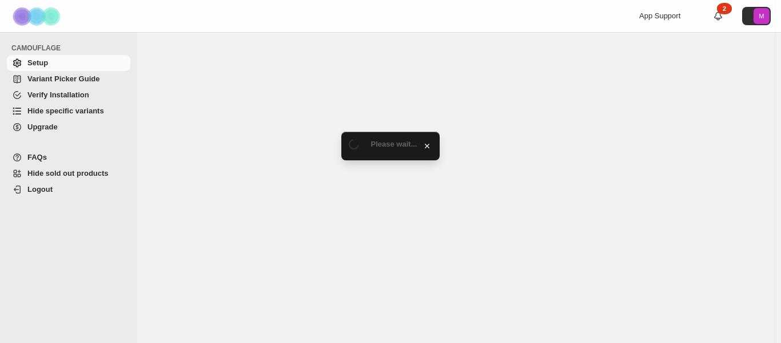 The image size is (781, 343). Describe the element at coordinates (757, 16) in the screenshot. I see `button: Avatar with initials M` at that location.